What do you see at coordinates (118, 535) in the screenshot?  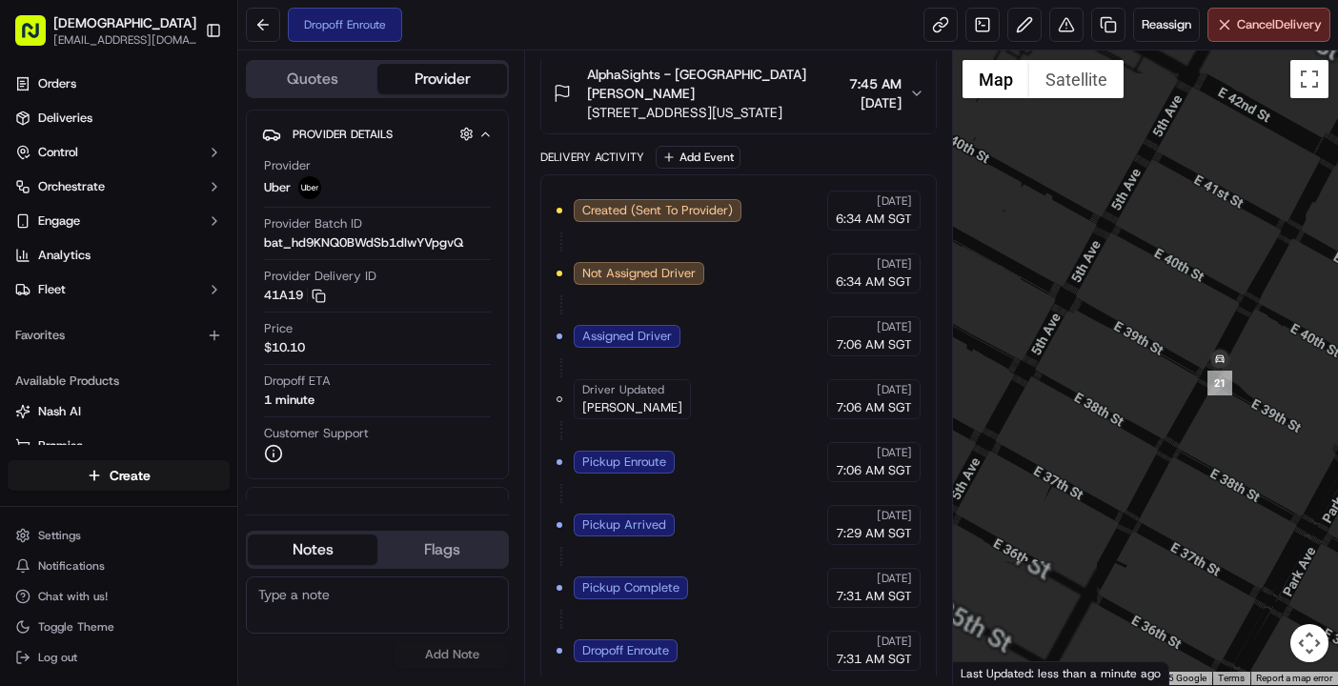 I see `button: Settings` at bounding box center [118, 535].